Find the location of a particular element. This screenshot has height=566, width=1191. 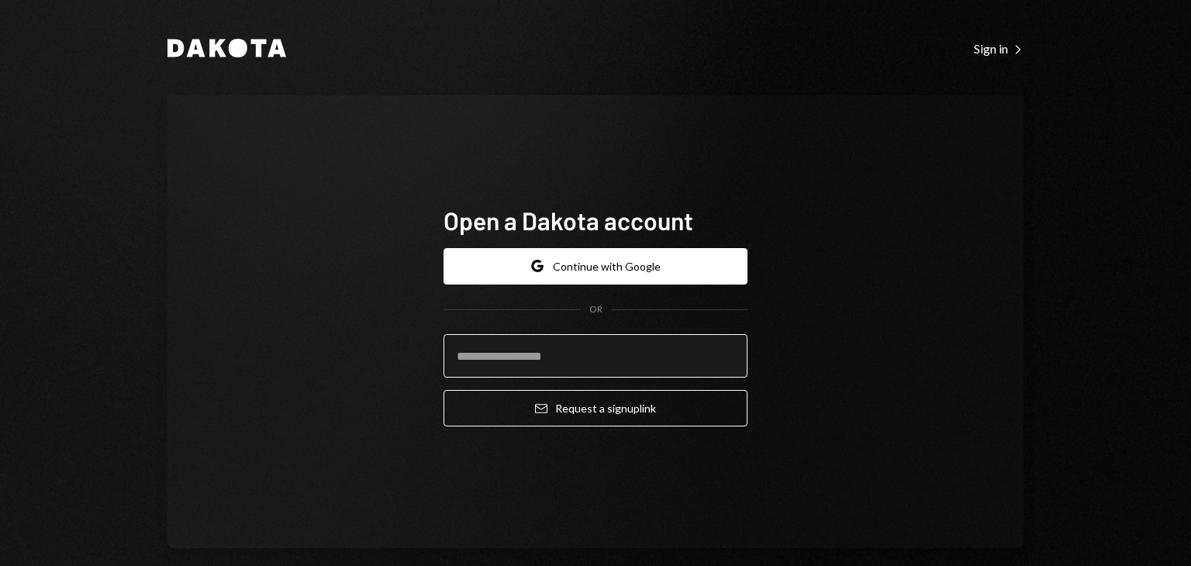

div: Sign in is located at coordinates (999, 49).